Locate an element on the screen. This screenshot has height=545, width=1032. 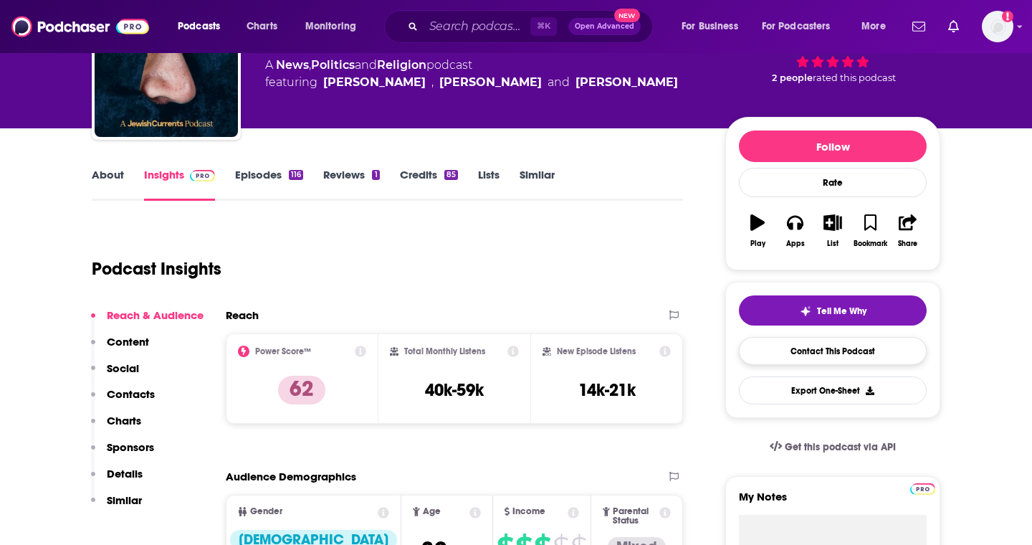
span: 2 people is located at coordinates (792, 77).